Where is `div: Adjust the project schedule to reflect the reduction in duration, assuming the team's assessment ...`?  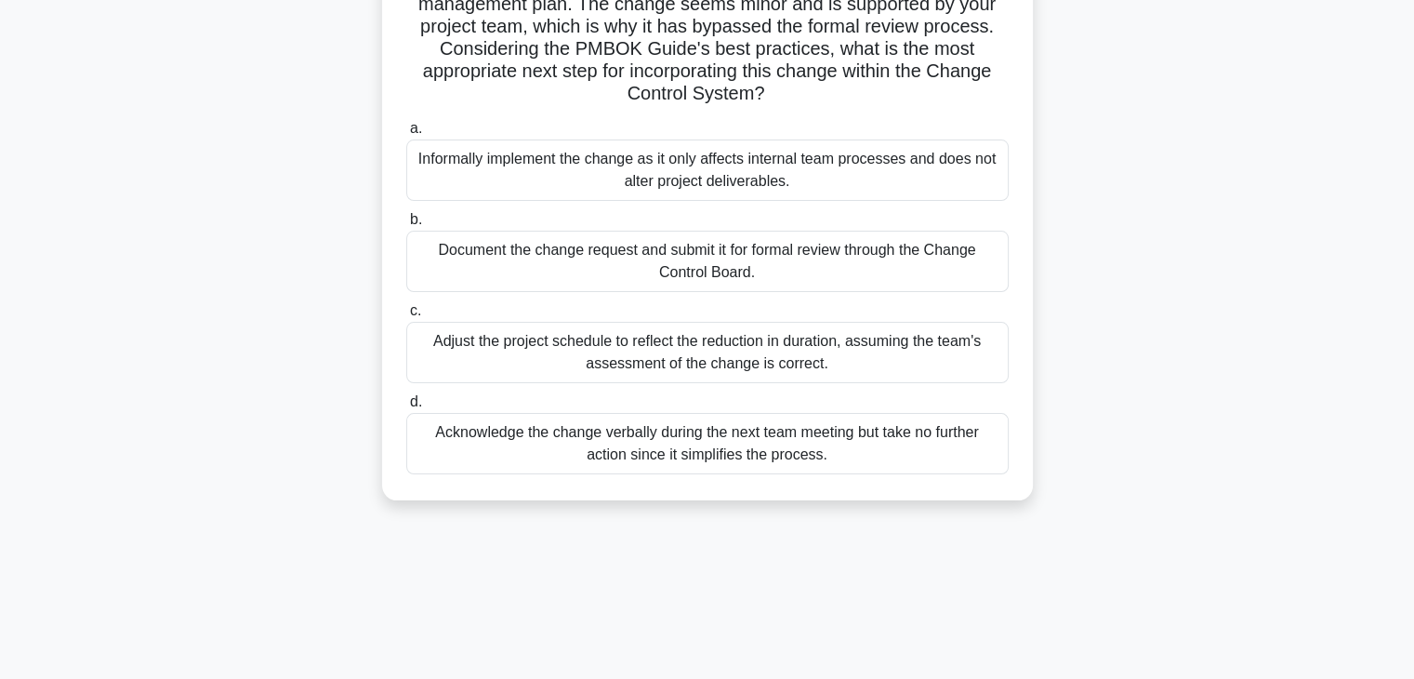
div: Adjust the project schedule to reflect the reduction in duration, assuming the team's assessment ... is located at coordinates (708, 352).